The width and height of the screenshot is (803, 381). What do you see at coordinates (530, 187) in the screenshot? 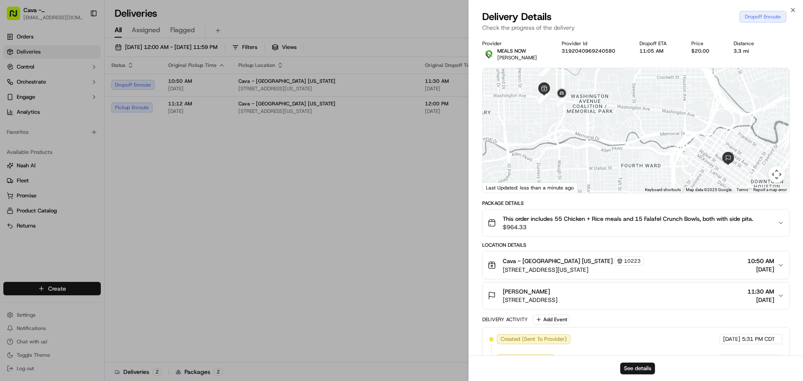
I see `div: Last Updated: less than a minute ago` at bounding box center [530, 187].